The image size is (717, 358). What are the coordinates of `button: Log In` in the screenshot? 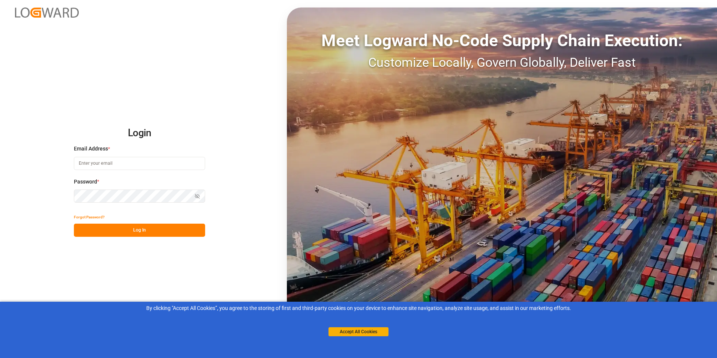 It's located at (139, 230).